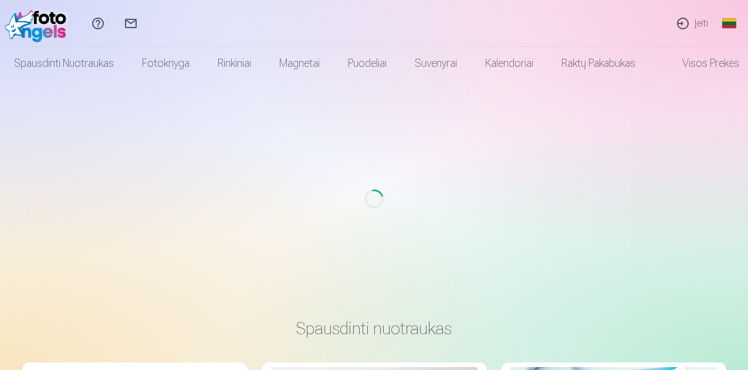 This screenshot has width=748, height=370. Describe the element at coordinates (367, 63) in the screenshot. I see `a: Puodeliai` at that location.